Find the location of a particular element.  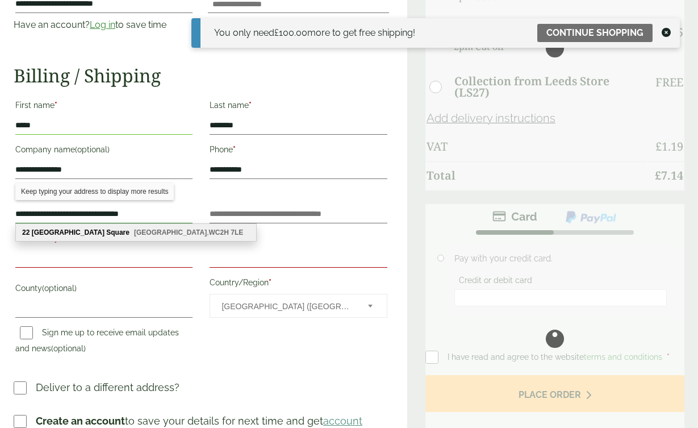

b: Square is located at coordinates (118, 232).